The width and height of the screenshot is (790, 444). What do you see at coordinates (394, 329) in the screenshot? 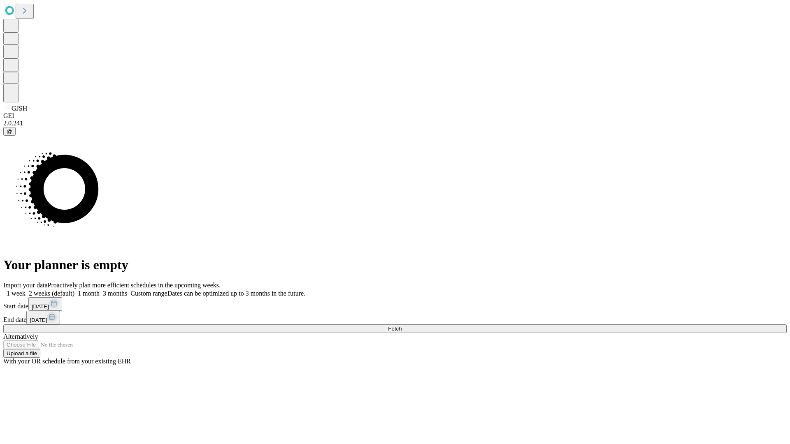
I see `span: Fetch` at bounding box center [394, 329].